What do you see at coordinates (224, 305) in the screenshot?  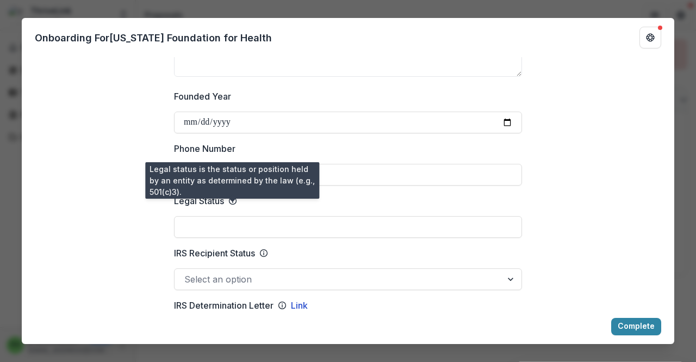 I see `p: IRS Determination Letter` at bounding box center [224, 305].